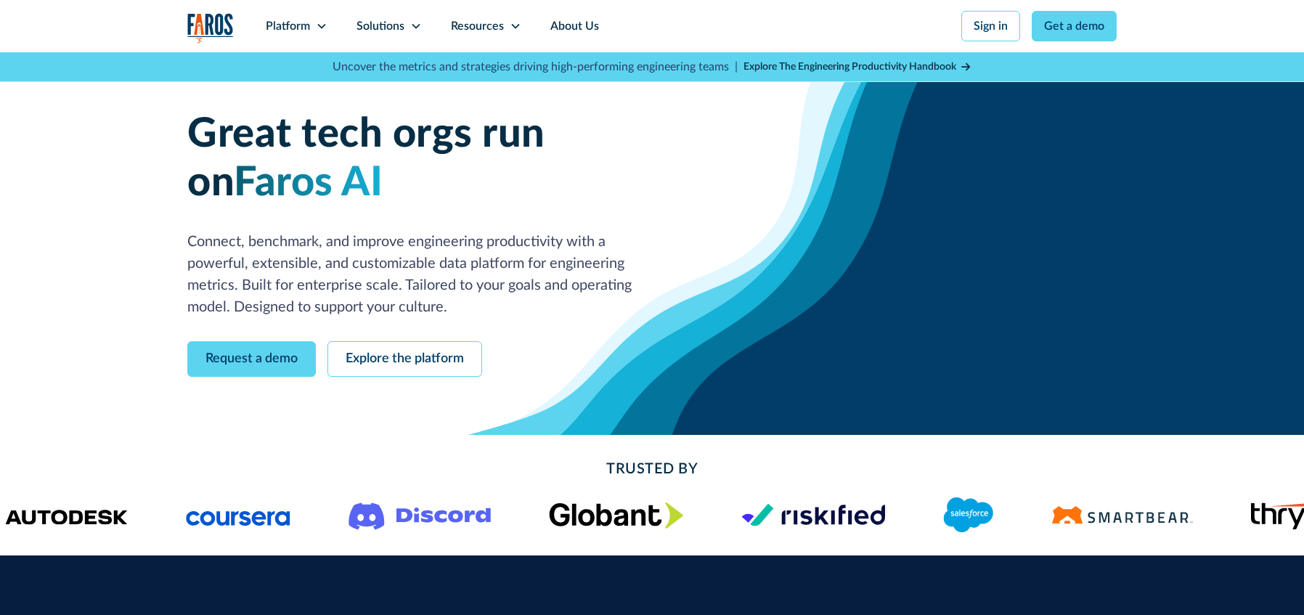 The image size is (1304, 615). I want to click on p: Uncover the metrics and strategies driving high-performing engineering teams |, so click(535, 67).